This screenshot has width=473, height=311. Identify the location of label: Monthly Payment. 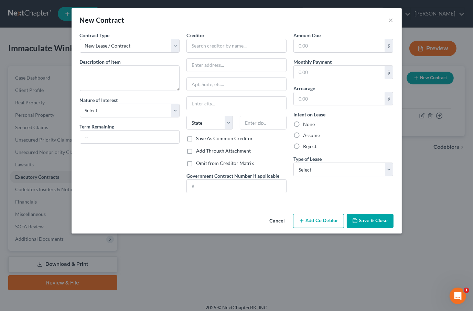
(312, 62).